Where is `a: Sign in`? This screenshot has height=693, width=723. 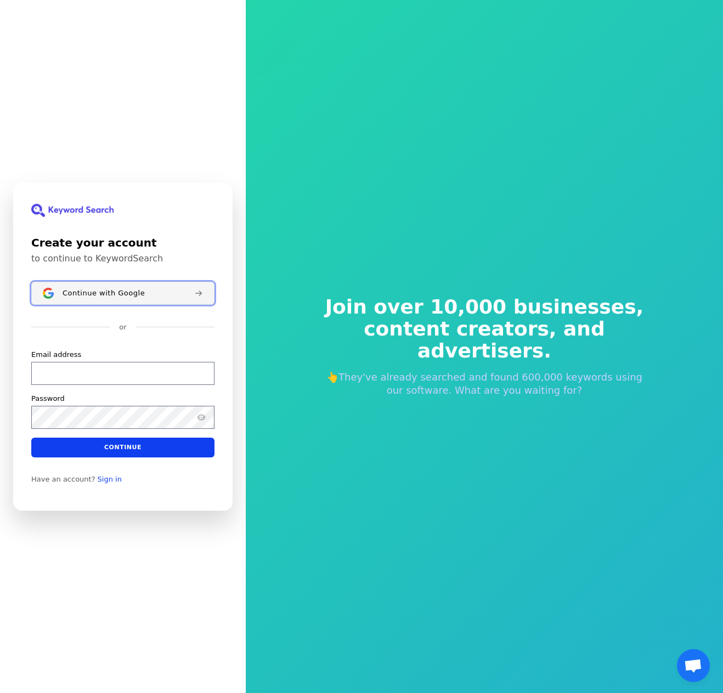
a: Sign in is located at coordinates (110, 479).